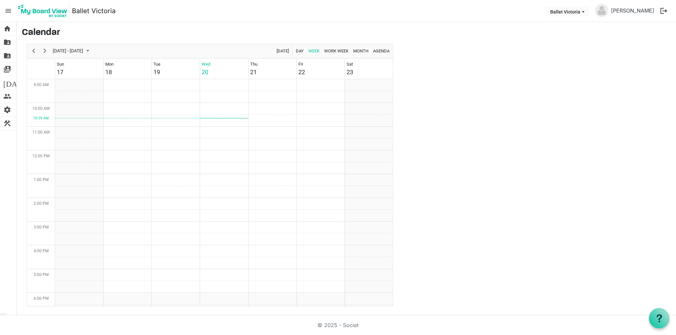 The height and width of the screenshot is (335, 676). Describe the element at coordinates (338, 326) in the screenshot. I see `a: © 2025 - Societ` at that location.